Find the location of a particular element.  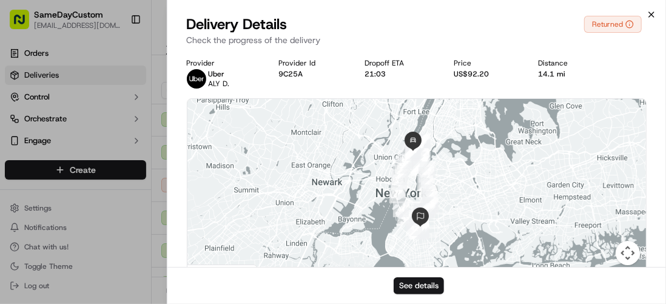

button: Map camera controls is located at coordinates (628, 253).